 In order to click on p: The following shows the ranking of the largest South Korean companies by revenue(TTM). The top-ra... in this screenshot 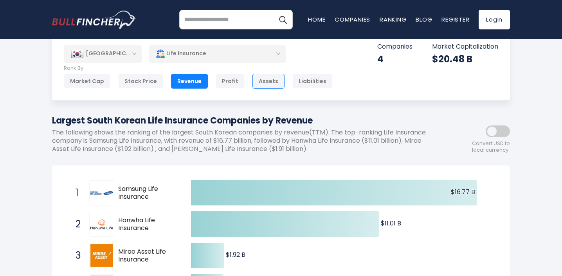, I will do `click(246, 141)`.